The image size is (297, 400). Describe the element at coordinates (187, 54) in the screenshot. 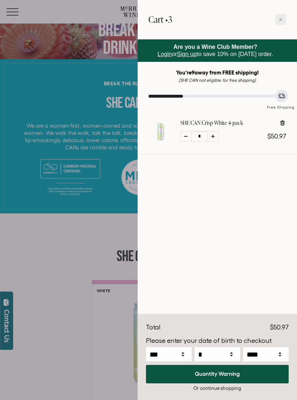

I see `a: Sign up` at that location.